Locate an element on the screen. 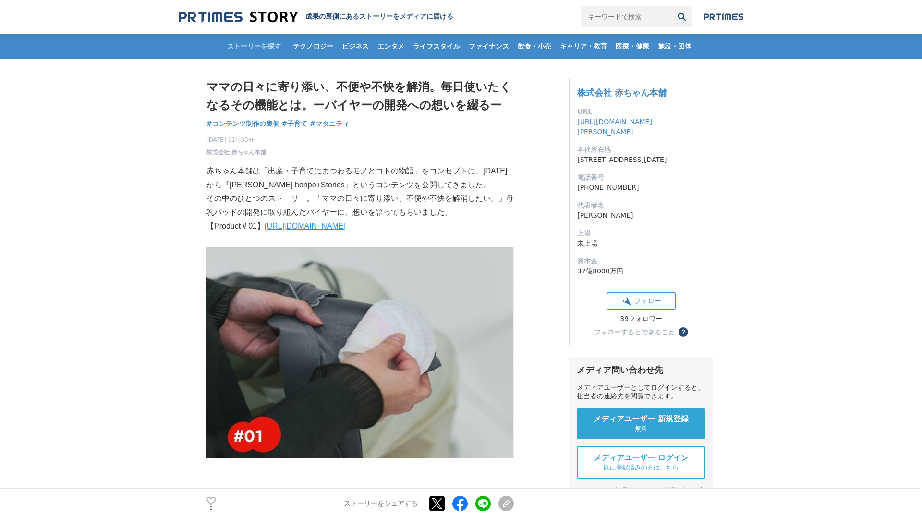 The height and width of the screenshot is (519, 922). a: テクノロジー is located at coordinates (313, 46).